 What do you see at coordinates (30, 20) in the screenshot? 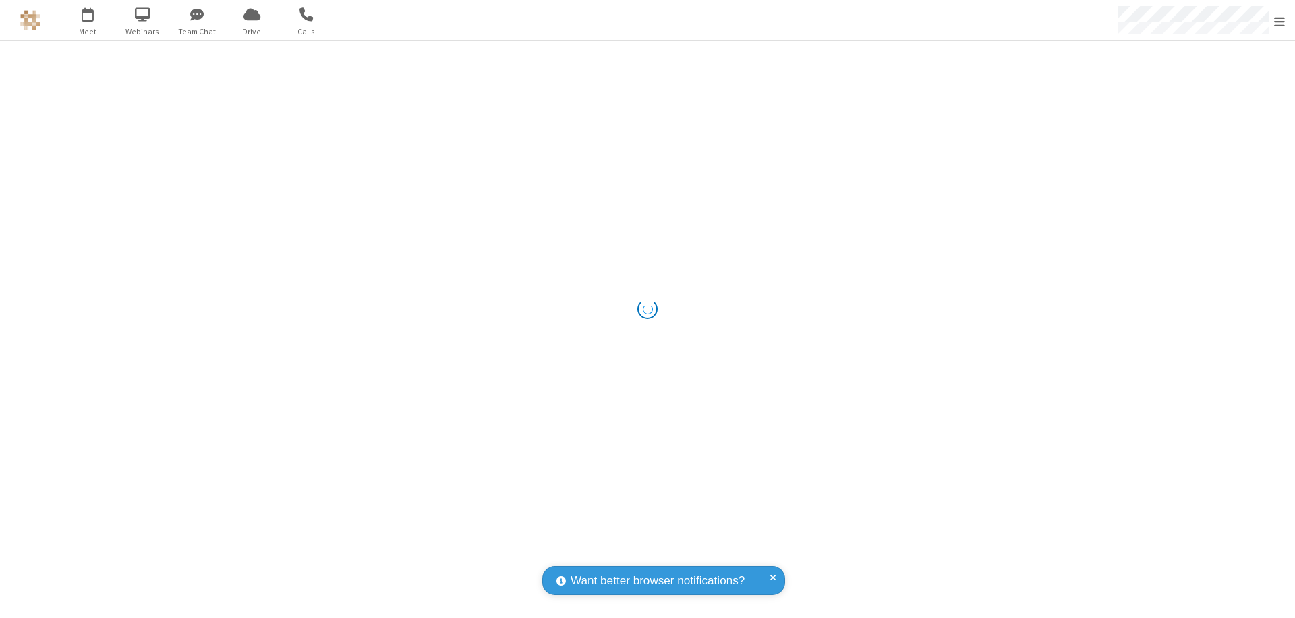
I see `img: QA Selenium DO NOT DELETE OR CHANGE` at bounding box center [30, 20].